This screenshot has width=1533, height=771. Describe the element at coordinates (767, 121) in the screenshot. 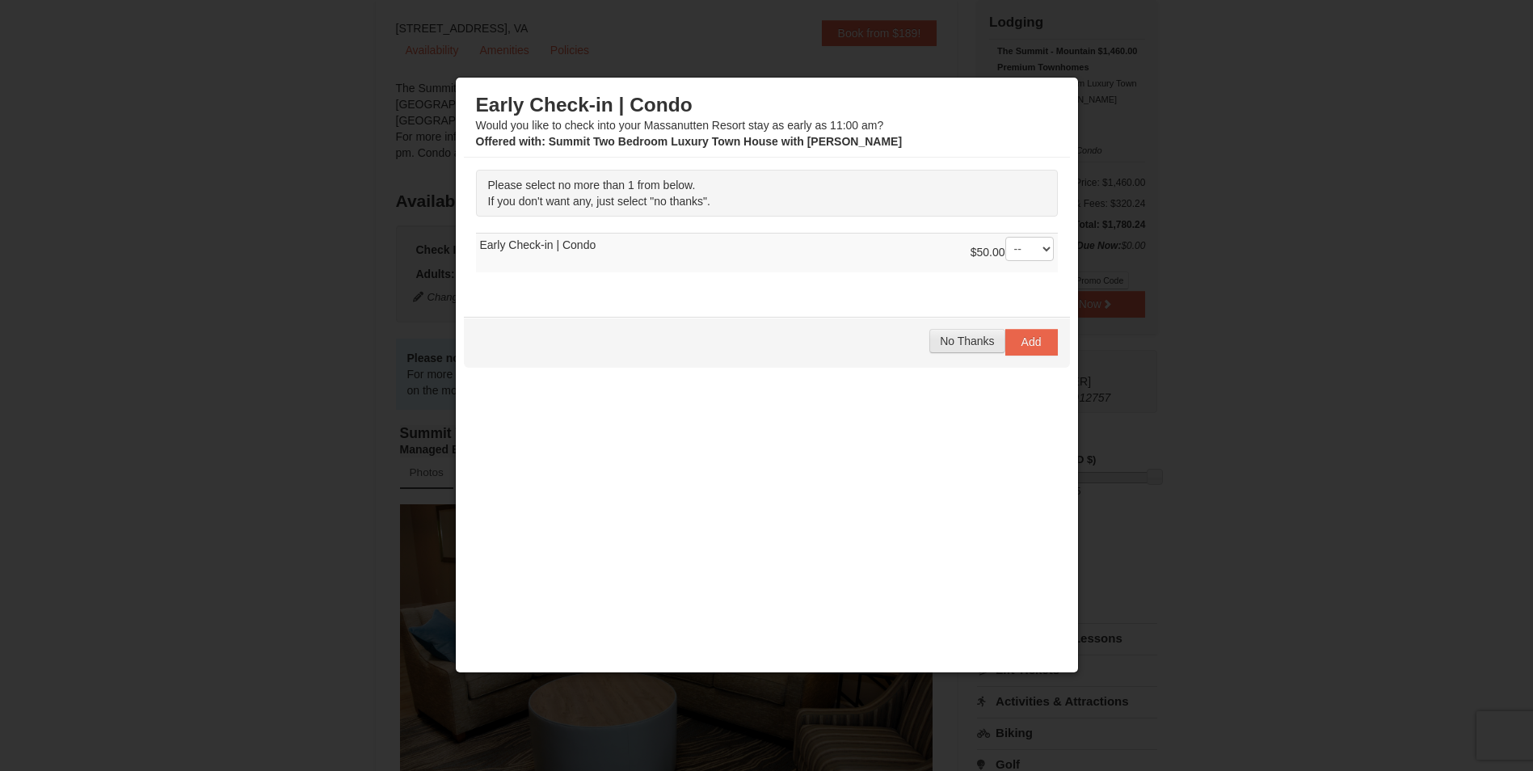

I see `div: Would you like to check into your Massanutten Resort stay as early as 11:00 am?` at that location.